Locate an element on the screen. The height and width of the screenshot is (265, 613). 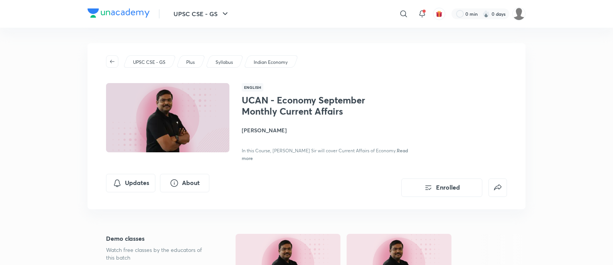
p: UPSC CSE - GS is located at coordinates (149, 62).